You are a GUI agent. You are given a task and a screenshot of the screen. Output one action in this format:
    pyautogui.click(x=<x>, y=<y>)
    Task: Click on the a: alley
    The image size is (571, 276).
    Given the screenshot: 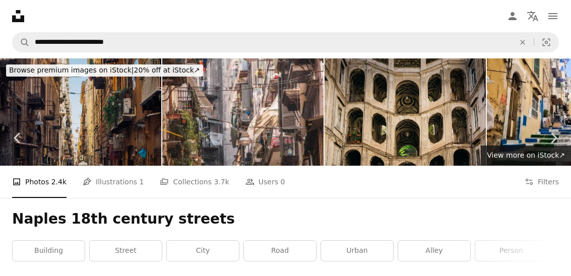 What is the action you would take?
    pyautogui.click(x=434, y=251)
    